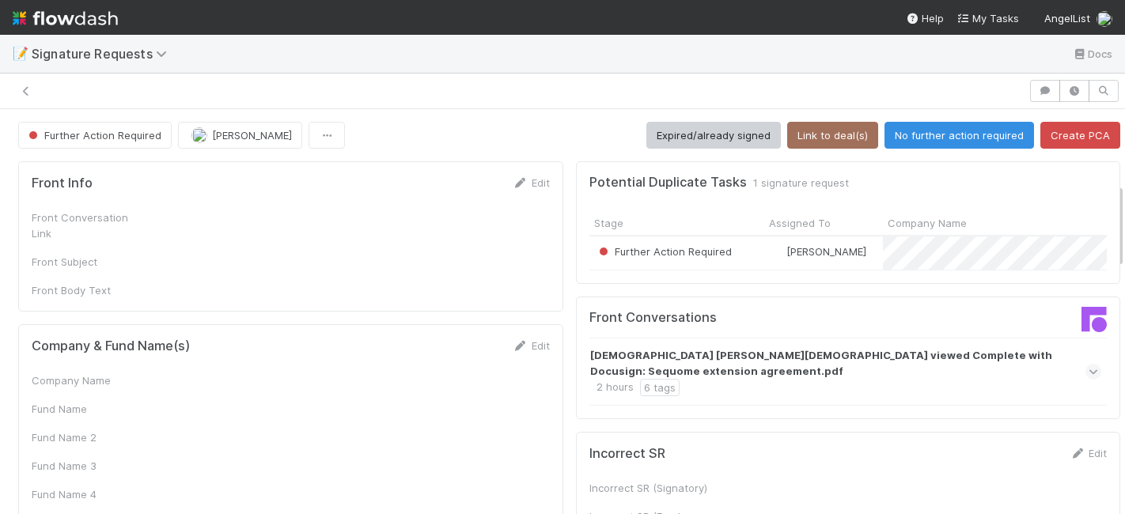  I want to click on div: 6 tags, so click(660, 388).